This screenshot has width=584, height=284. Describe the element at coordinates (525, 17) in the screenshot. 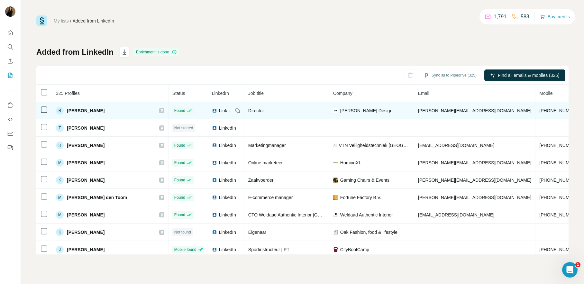

I see `p: 583` at that location.